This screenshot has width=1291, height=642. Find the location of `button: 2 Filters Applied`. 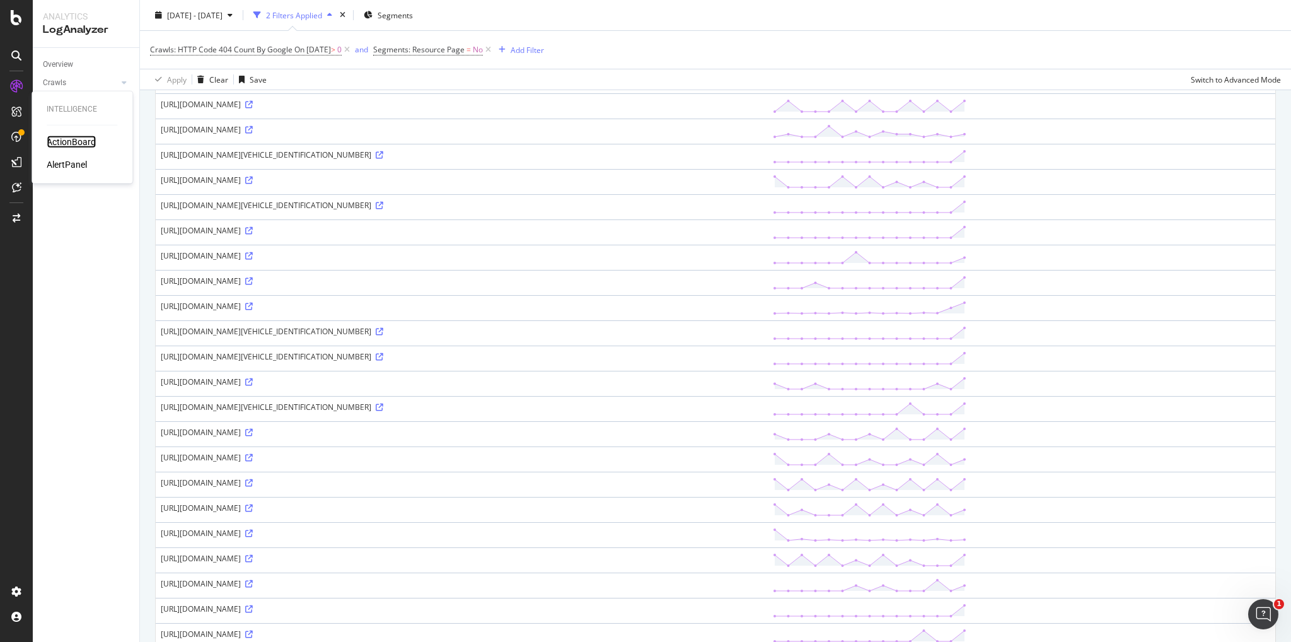

button: 2 Filters Applied is located at coordinates (292, 15).